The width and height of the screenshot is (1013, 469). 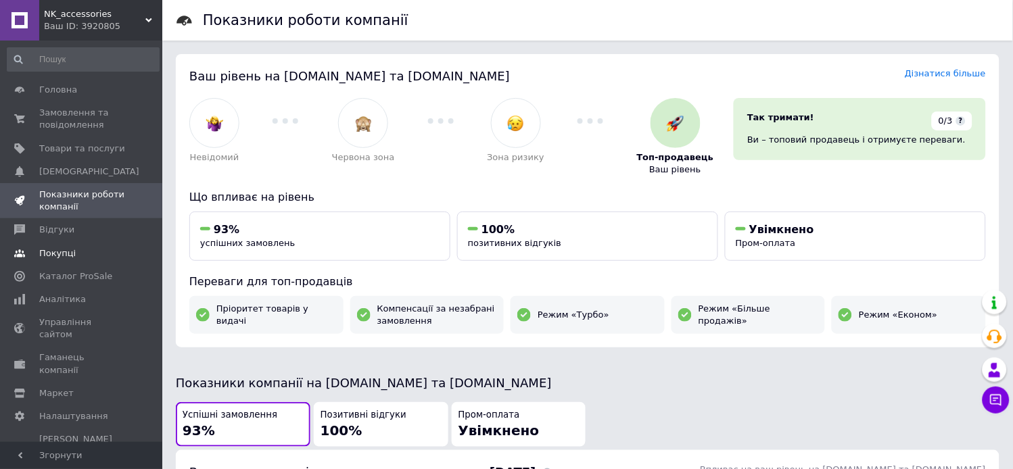 I want to click on span: Режим «Турбо», so click(x=574, y=315).